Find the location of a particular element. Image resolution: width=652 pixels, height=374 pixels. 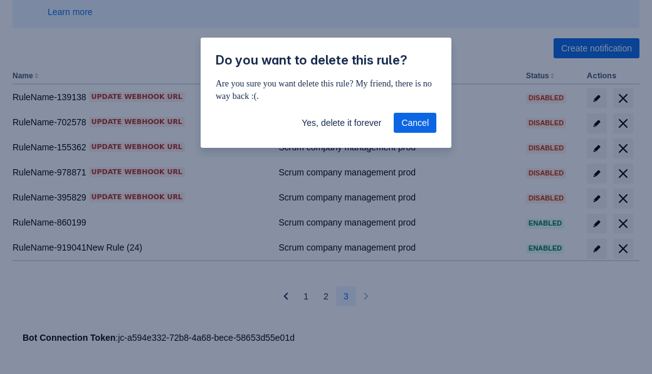

p: Are you sure you want delete this rule? My friend, there is no way back :(. is located at coordinates (326, 90).